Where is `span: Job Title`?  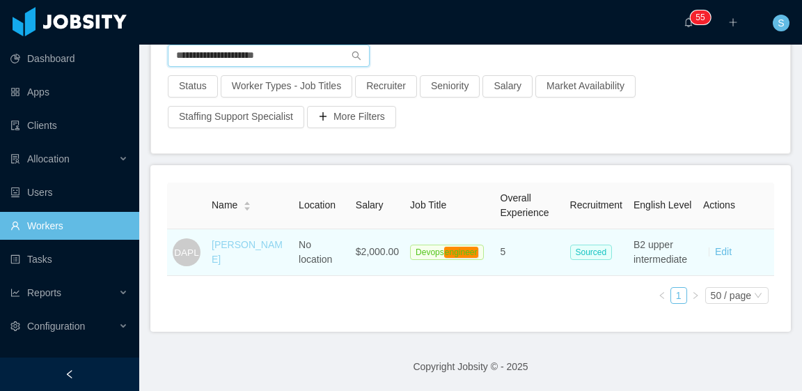
span: Job Title is located at coordinates (428, 205).